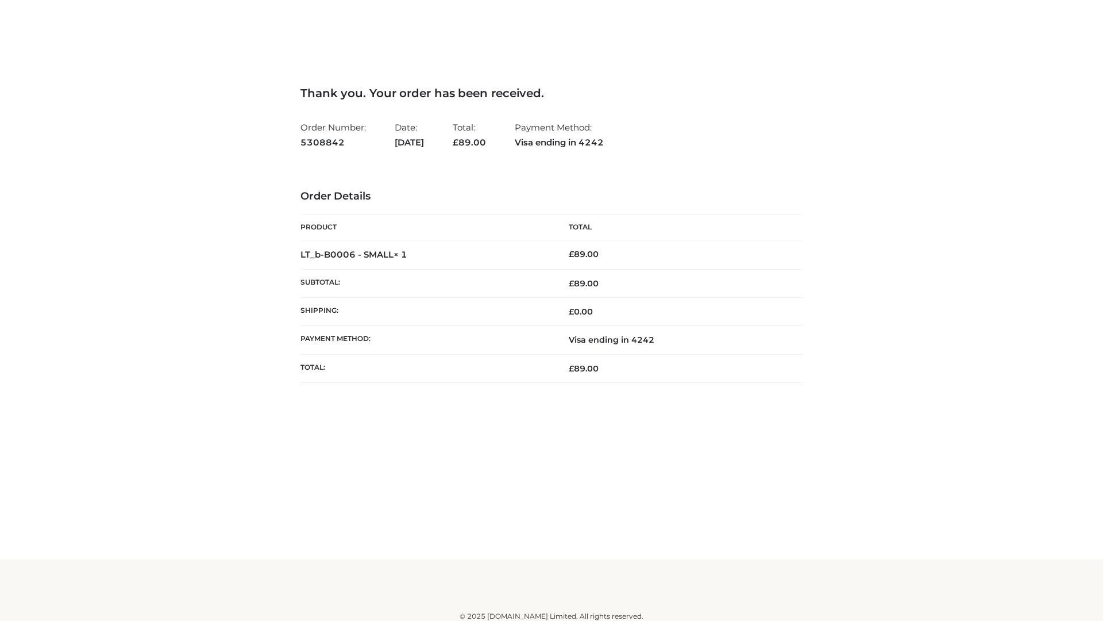 The width and height of the screenshot is (1103, 621). What do you see at coordinates (354, 254) in the screenshot?
I see `strong: LT_b-B0006 - SMALL` at bounding box center [354, 254].